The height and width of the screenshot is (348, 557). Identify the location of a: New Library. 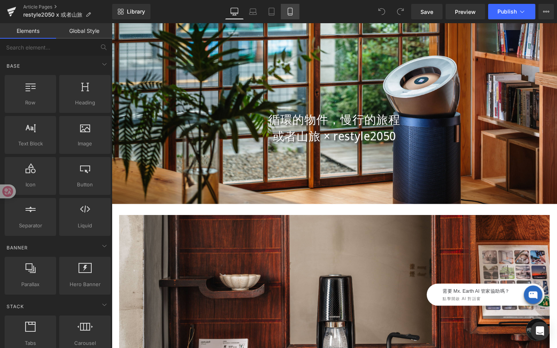
(131, 12).